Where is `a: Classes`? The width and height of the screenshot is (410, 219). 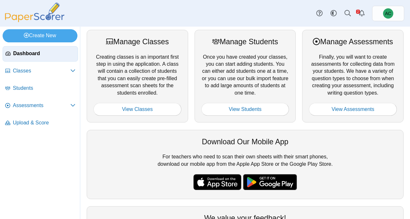 a: Classes is located at coordinates (40, 71).